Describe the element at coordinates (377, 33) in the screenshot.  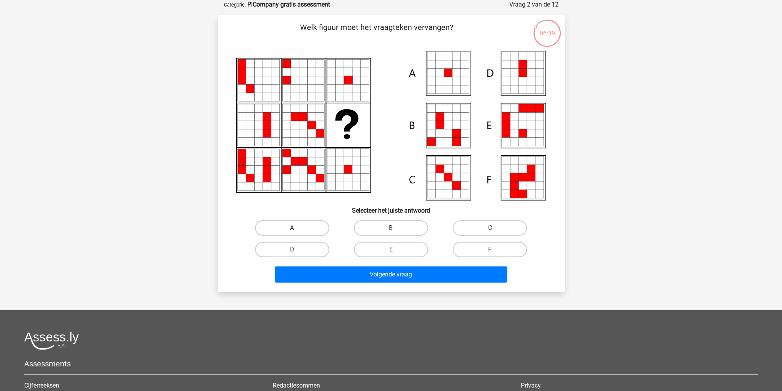
I see `p: Welk figuur moet het vraagteken vervangen?` at that location.